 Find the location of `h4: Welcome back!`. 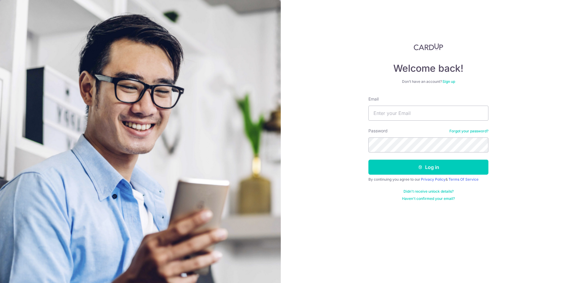

h4: Welcome back! is located at coordinates (429, 68).